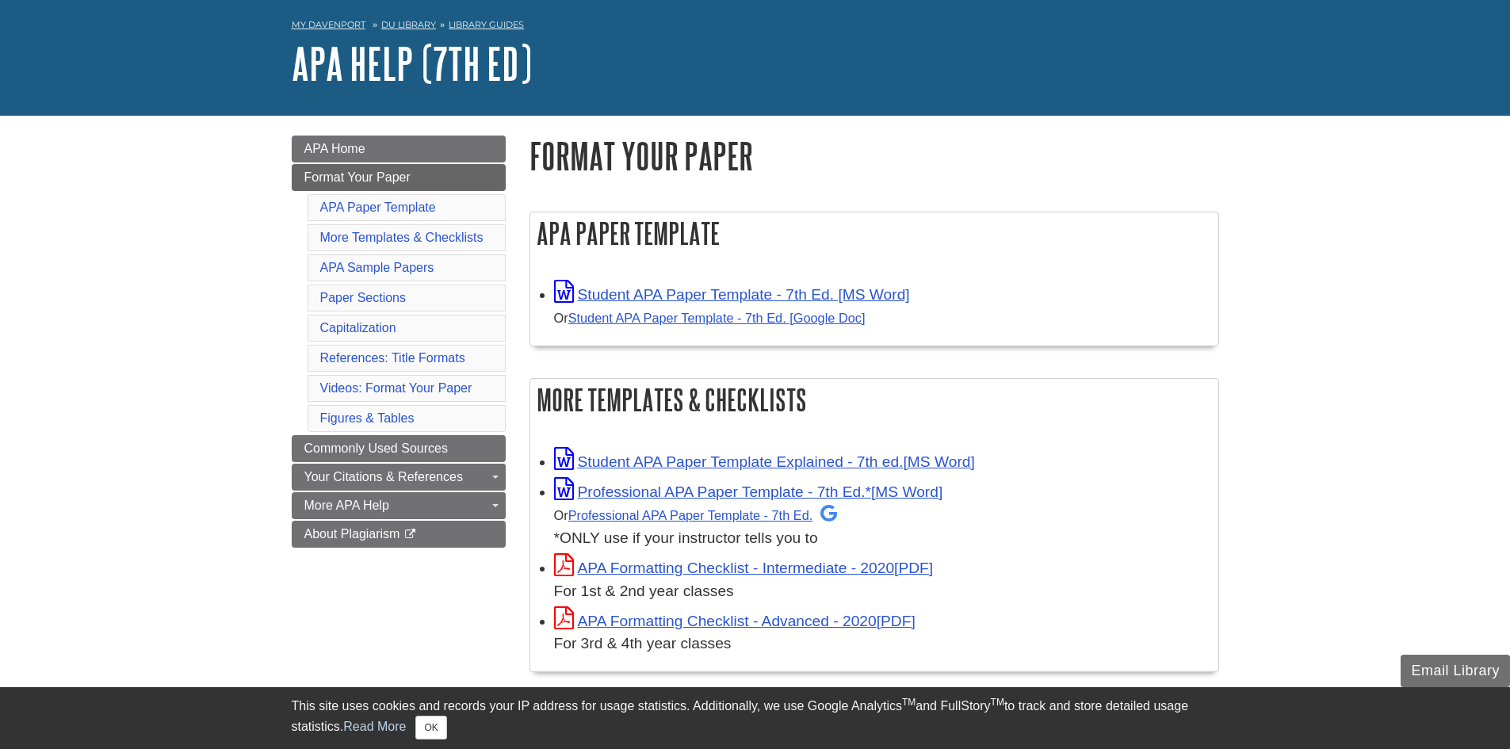 The height and width of the screenshot is (749, 1510). What do you see at coordinates (882, 591) in the screenshot?
I see `div: For 1st & 2nd year classes` at bounding box center [882, 591].